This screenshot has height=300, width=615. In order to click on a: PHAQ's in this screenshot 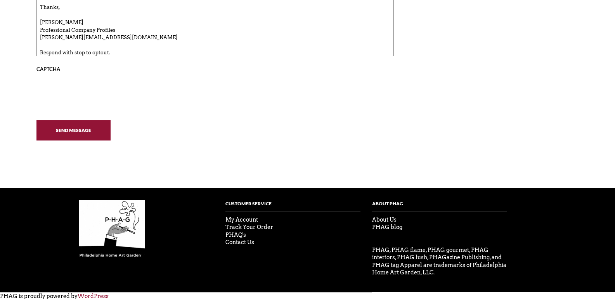, I will do `click(236, 235)`.